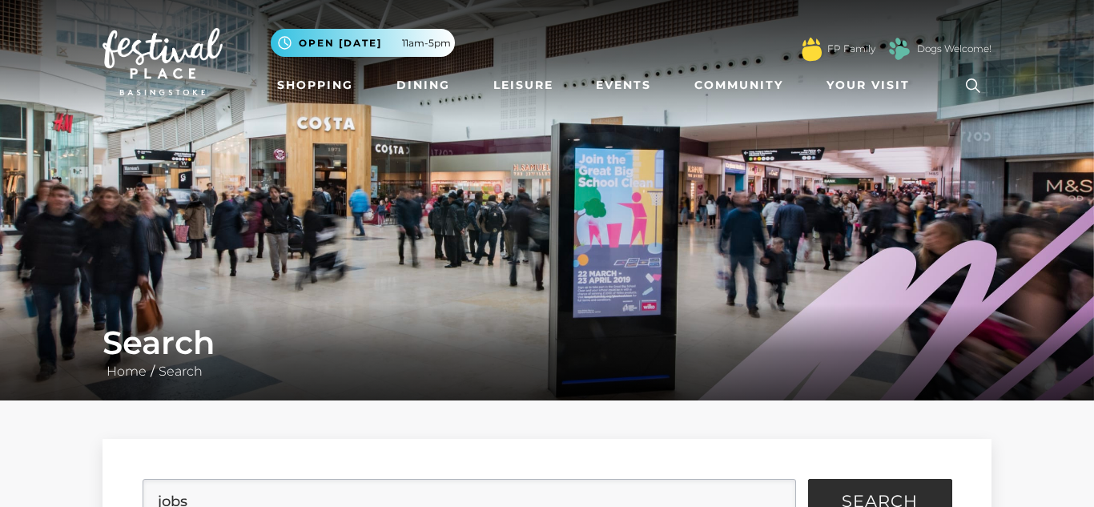 The height and width of the screenshot is (507, 1094). What do you see at coordinates (163, 62) in the screenshot?
I see `img: Festival Place Logo` at bounding box center [163, 62].